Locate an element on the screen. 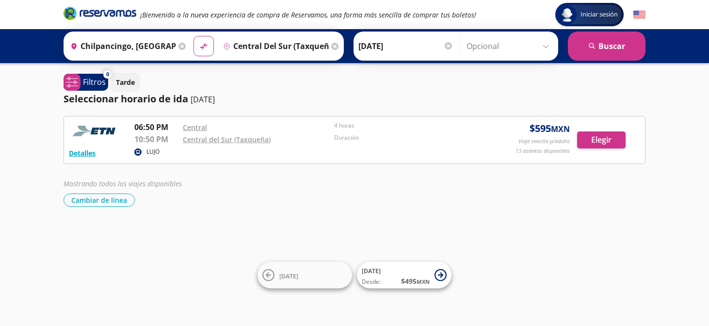 This screenshot has height=326, width=709. button: Elegir is located at coordinates (601, 140).